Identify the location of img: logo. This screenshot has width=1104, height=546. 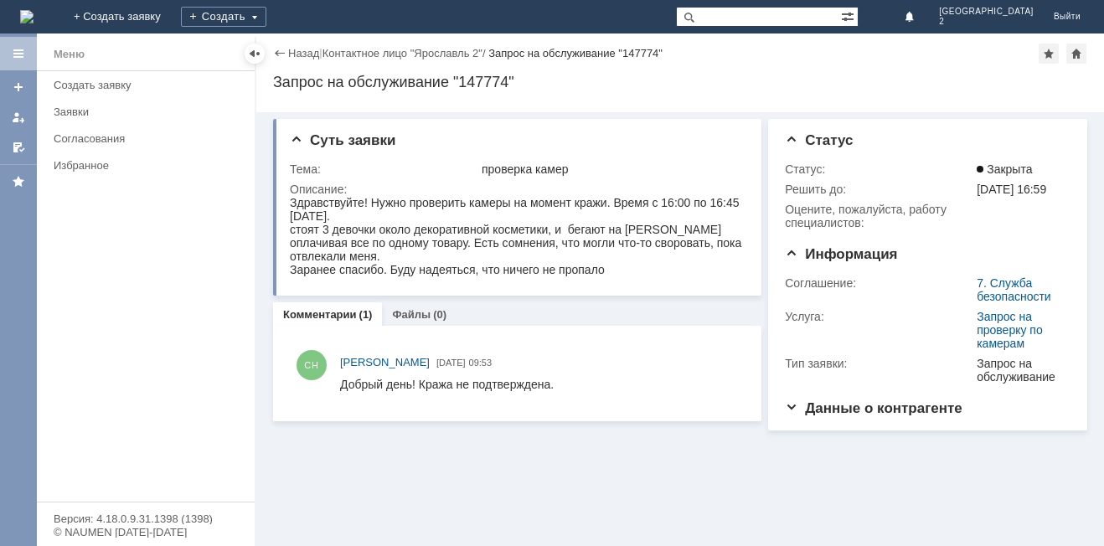
(27, 17).